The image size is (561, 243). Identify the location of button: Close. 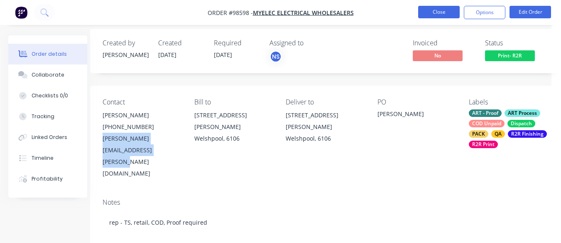
(439, 12).